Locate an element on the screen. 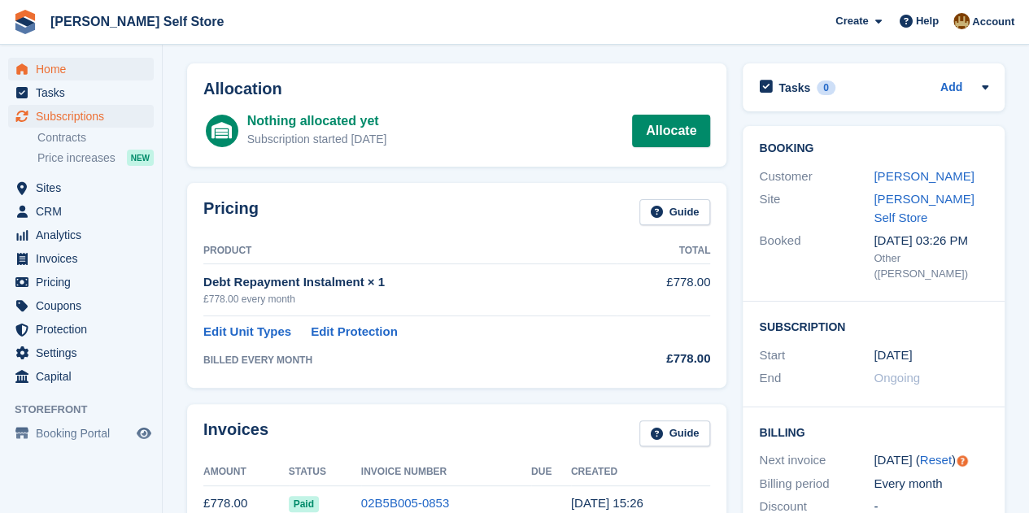 The height and width of the screenshot is (513, 1029). span: Invoices is located at coordinates (85, 259).